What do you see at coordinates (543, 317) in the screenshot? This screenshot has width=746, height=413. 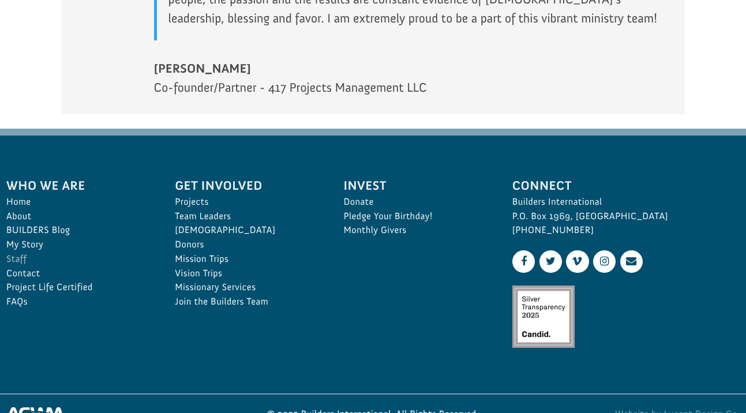 I see `img: Silver Transparency Rating for 2025 by Candid` at bounding box center [543, 317].